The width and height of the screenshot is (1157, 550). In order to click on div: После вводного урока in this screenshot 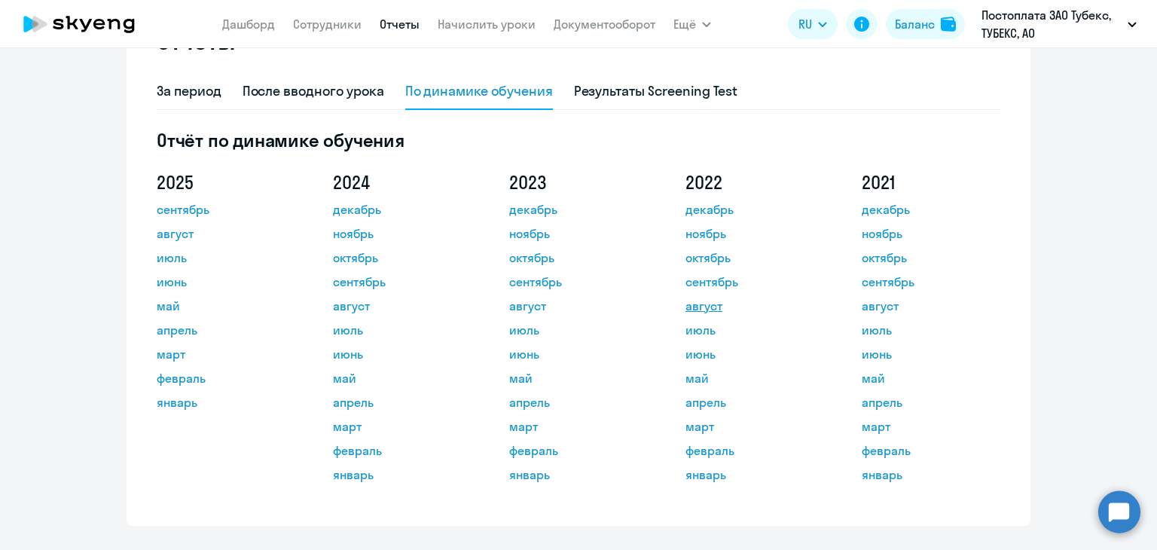, I will do `click(313, 91)`.